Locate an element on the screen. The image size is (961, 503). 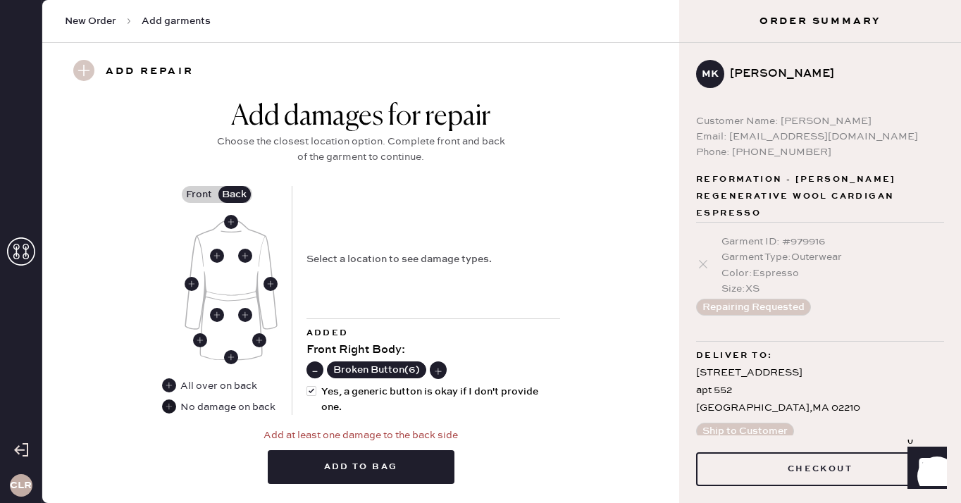
div: Shipment Summary is located at coordinates (479, 411).